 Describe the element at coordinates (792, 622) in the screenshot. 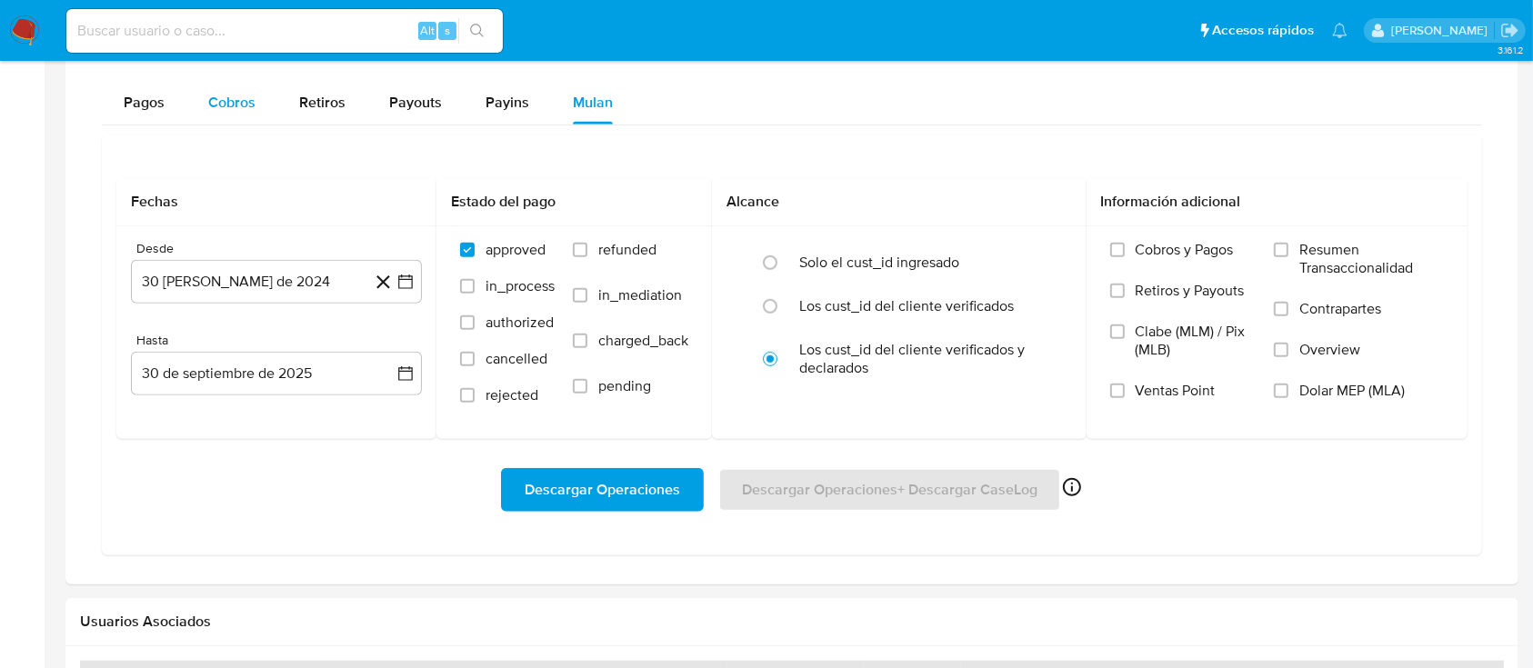

I see `h2: Usuarios Asociados` at that location.